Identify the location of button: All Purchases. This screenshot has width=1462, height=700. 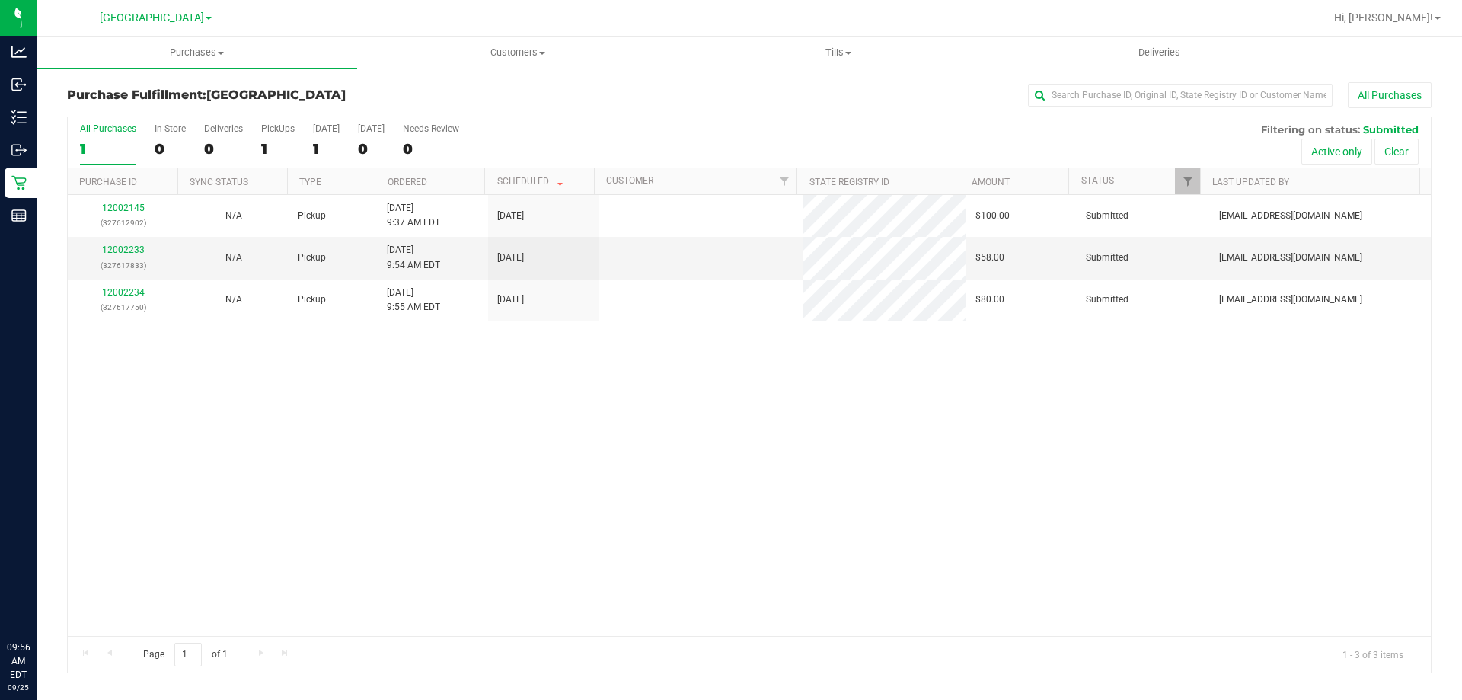
(1390, 95).